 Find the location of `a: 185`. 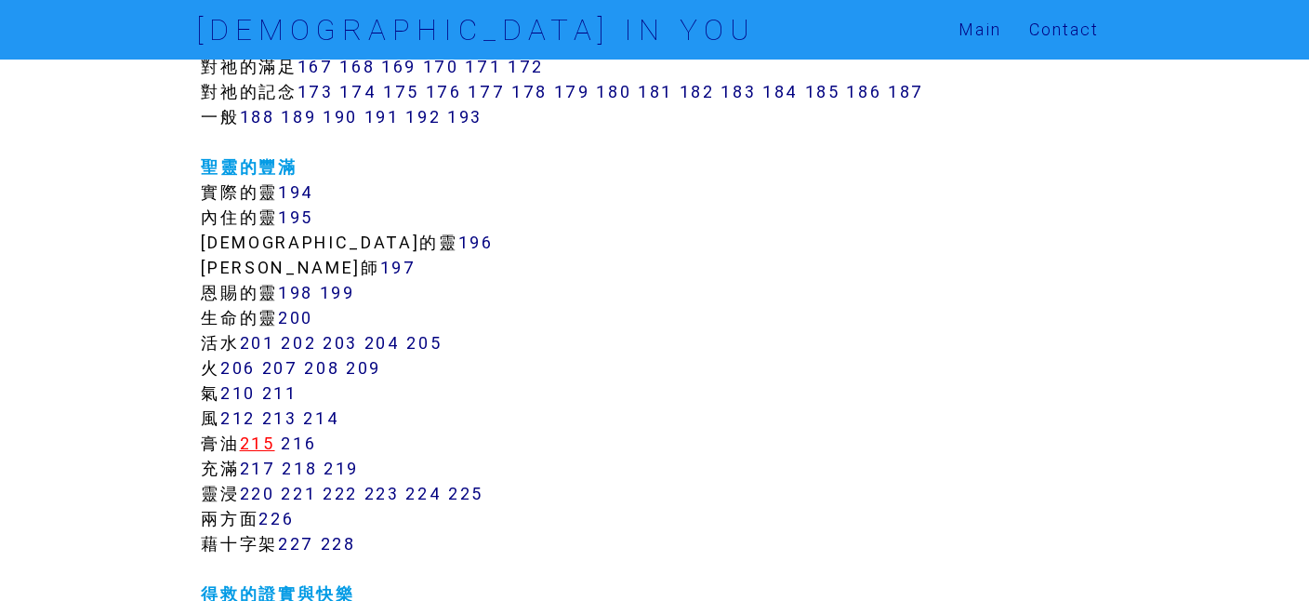

a: 185 is located at coordinates (823, 91).